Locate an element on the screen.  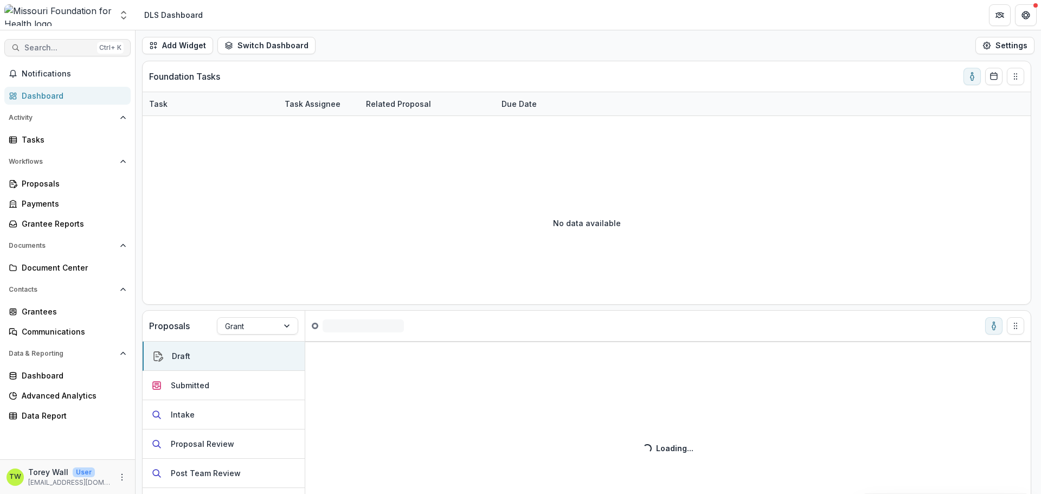
img: Missouri Foundation for Health logo is located at coordinates (58, 15).